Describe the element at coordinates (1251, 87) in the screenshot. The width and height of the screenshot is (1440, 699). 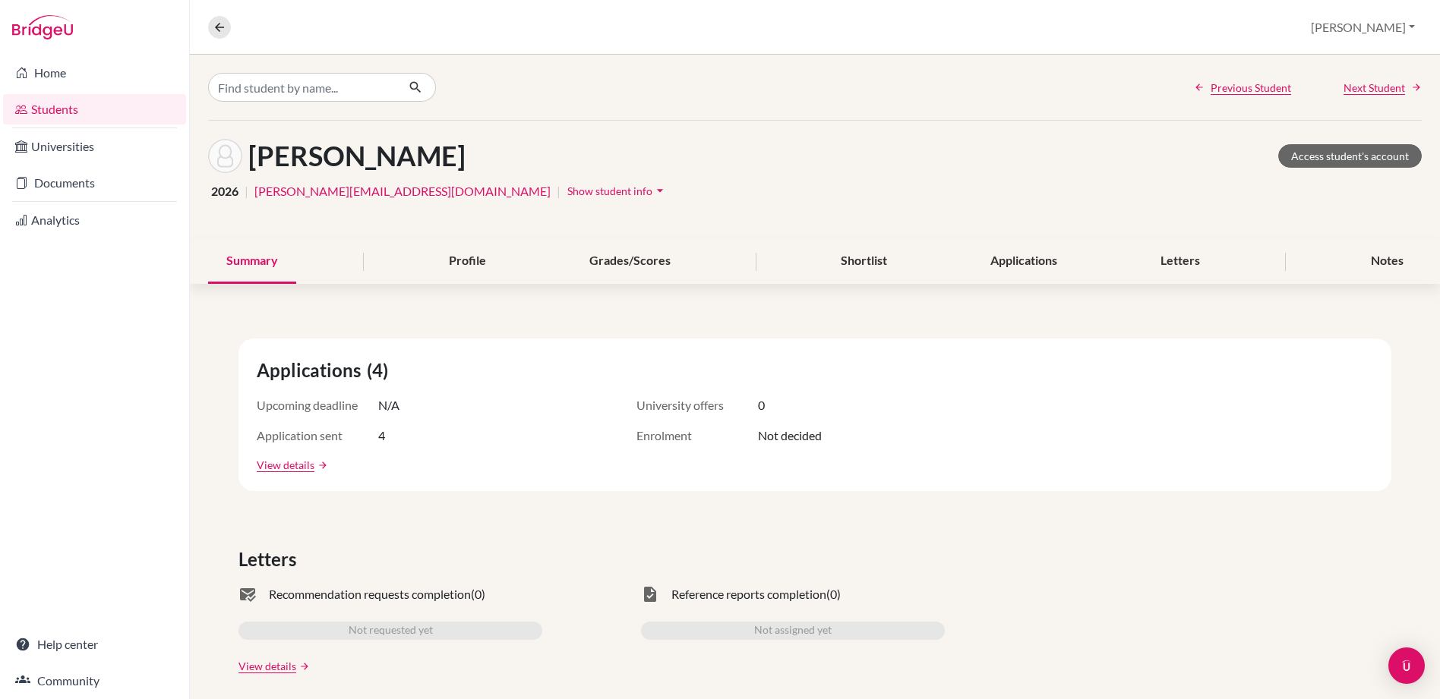
I see `span: Previous Student` at that location.